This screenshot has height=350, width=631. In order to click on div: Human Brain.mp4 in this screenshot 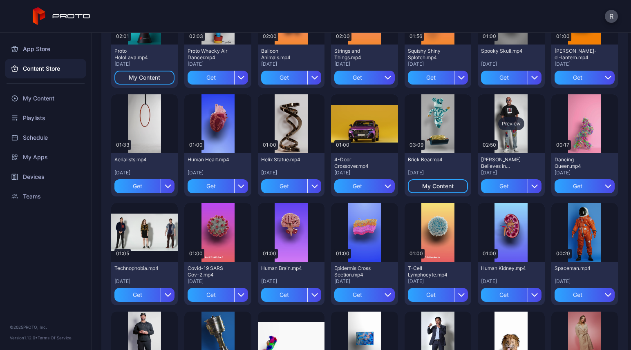, I will do `click(284, 268)`.